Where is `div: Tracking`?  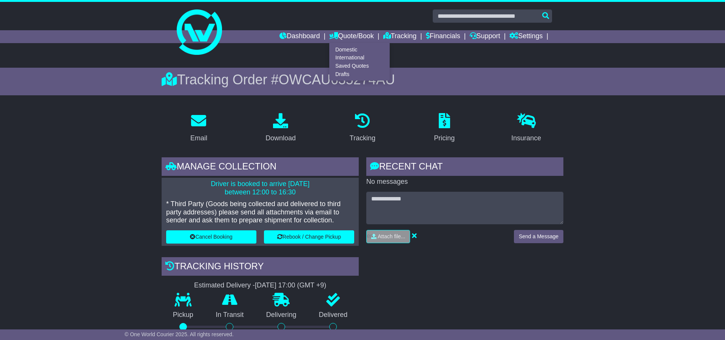
div: Tracking is located at coordinates (363, 138).